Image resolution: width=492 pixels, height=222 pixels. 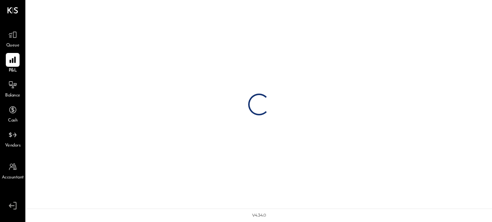 What do you see at coordinates (259, 215) in the screenshot?
I see `div: v 4.34.0` at bounding box center [259, 215].